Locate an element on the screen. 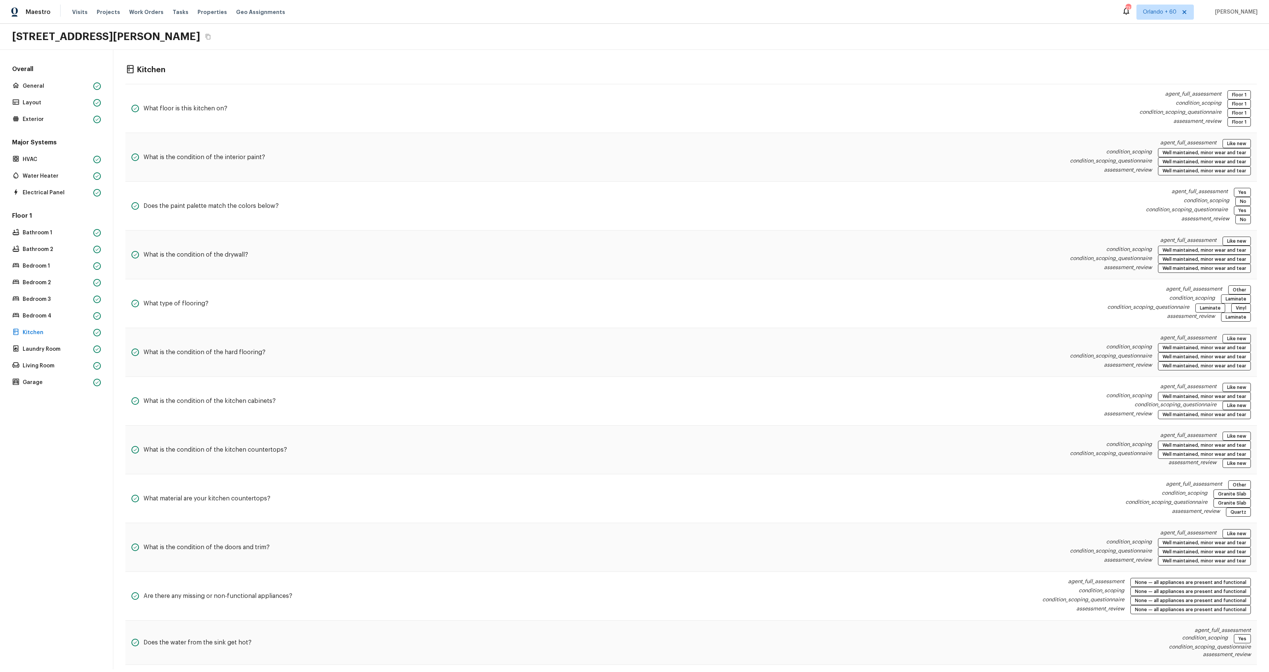 The height and width of the screenshot is (672, 1269). p: Electrical Panel is located at coordinates (56, 193).